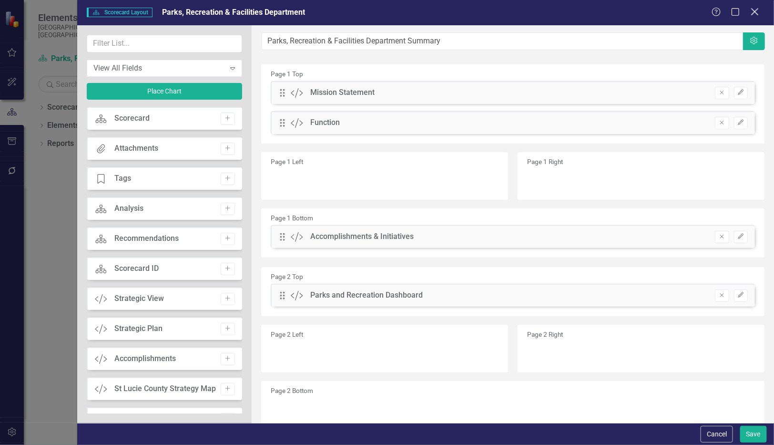 The image size is (774, 445). Describe the element at coordinates (146, 238) in the screenshot. I see `div: Recommendations` at that location.